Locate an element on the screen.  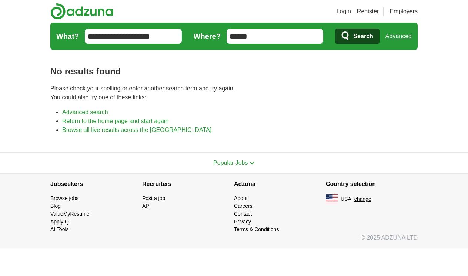
button: Search is located at coordinates (357, 36).